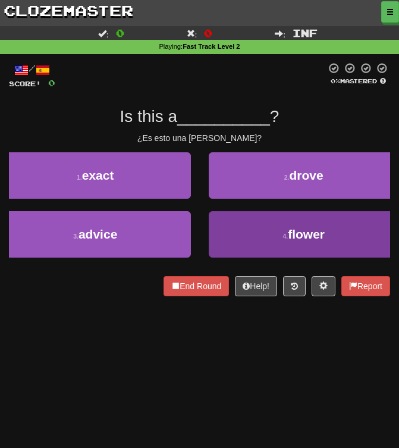  I want to click on span: Score:, so click(25, 83).